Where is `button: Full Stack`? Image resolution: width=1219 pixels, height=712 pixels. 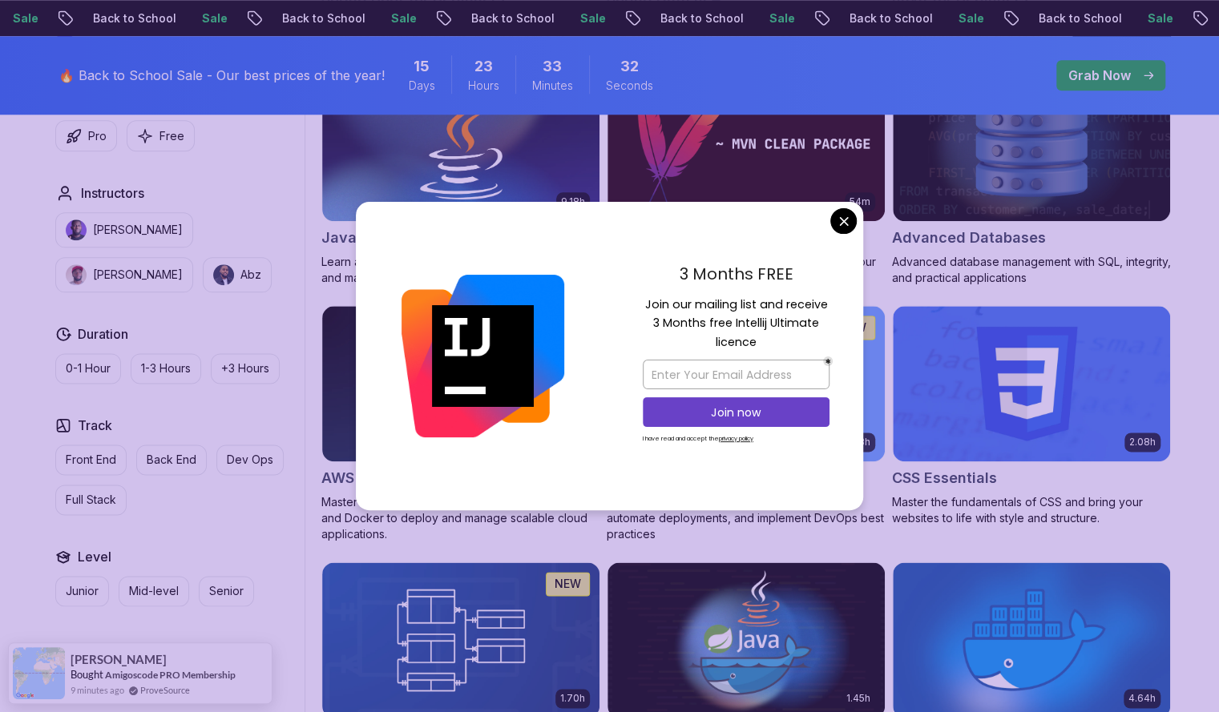 button: Full Stack is located at coordinates (91, 500).